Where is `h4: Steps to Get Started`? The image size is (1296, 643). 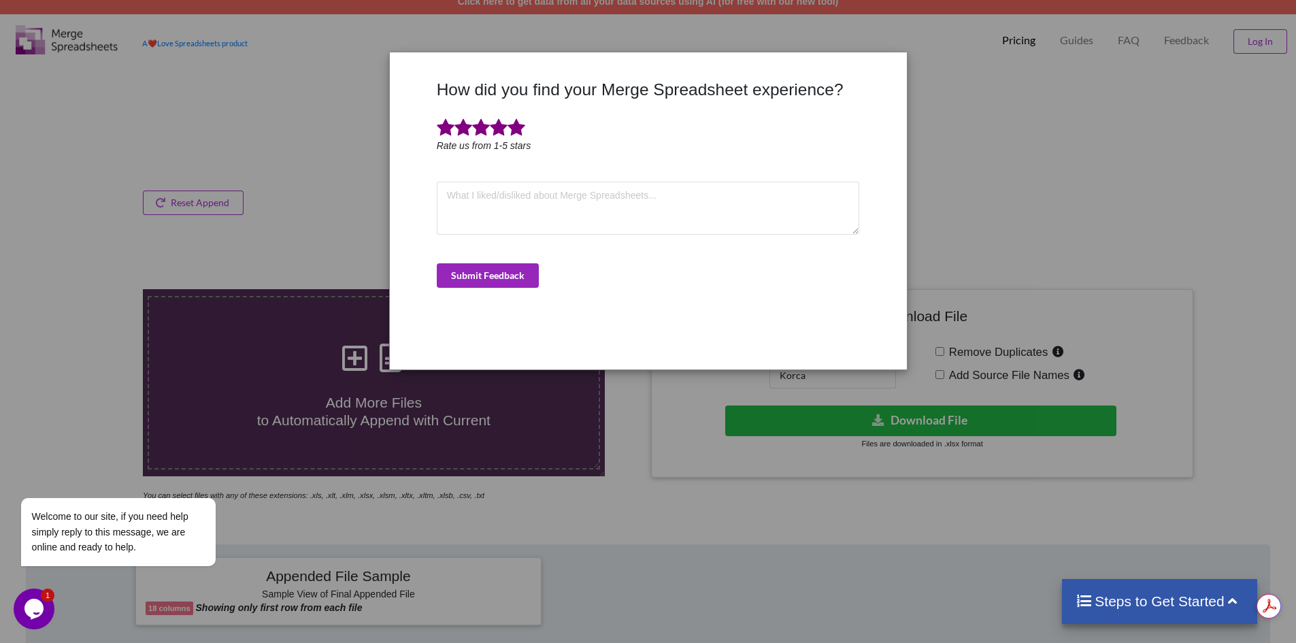 h4: Steps to Get Started is located at coordinates (1159, 601).